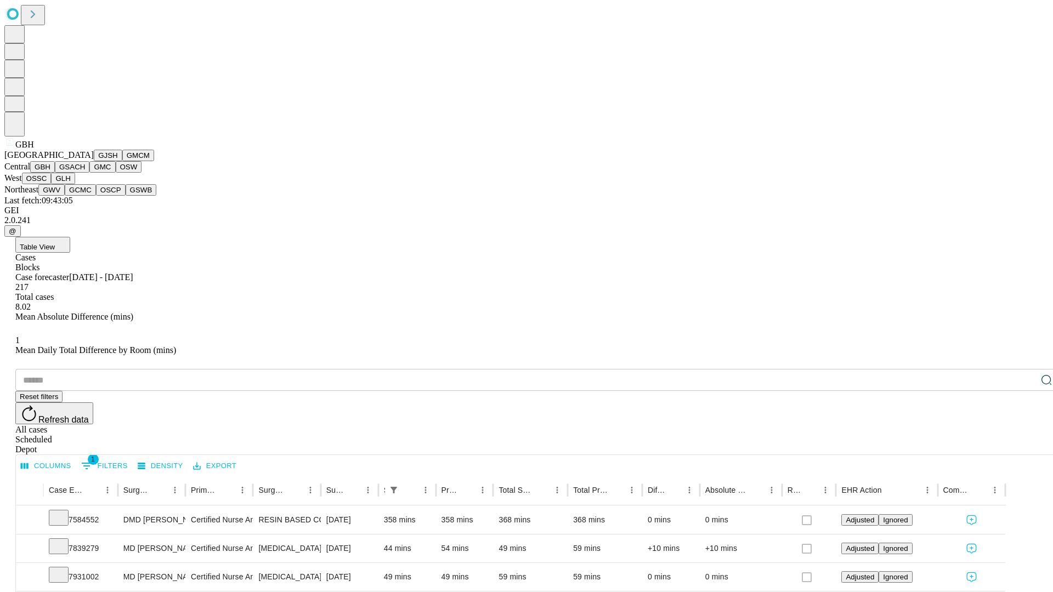 This screenshot has width=1053, height=592. Describe the element at coordinates (35, 297) in the screenshot. I see `span: Total cases` at that location.